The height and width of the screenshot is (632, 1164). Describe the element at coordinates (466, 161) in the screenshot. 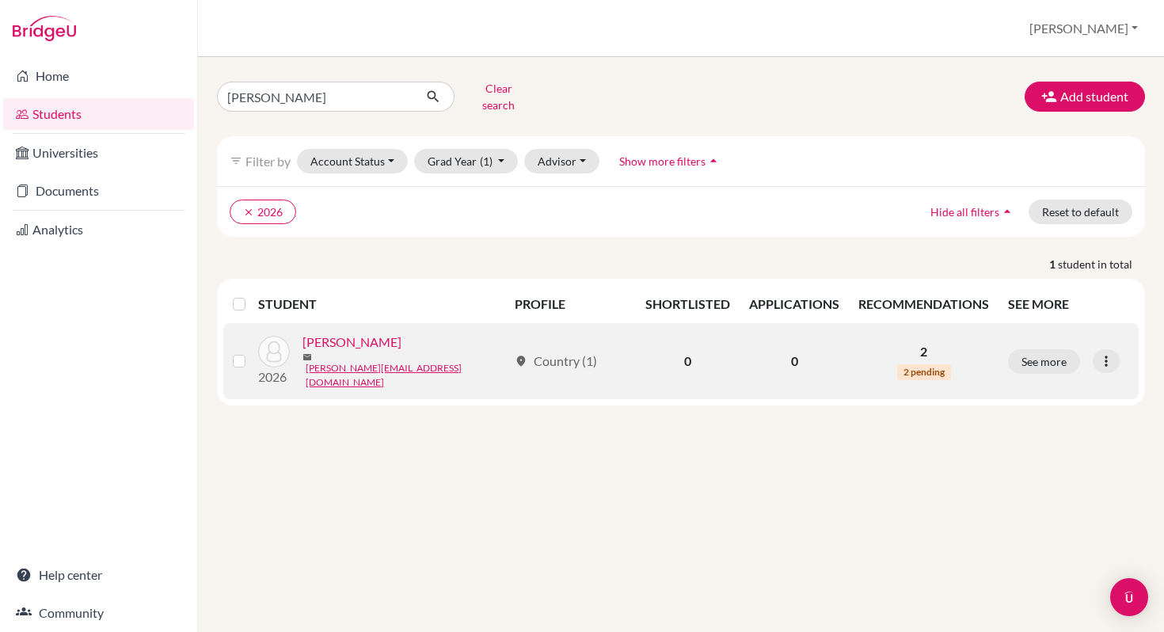

I see `button: Grad Year(1)` at that location.